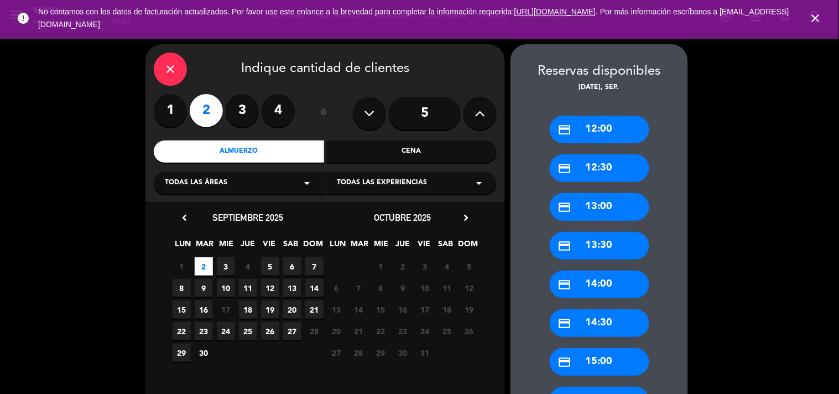 The image size is (839, 394). What do you see at coordinates (425, 352) in the screenshot?
I see `span: 31` at bounding box center [425, 352].